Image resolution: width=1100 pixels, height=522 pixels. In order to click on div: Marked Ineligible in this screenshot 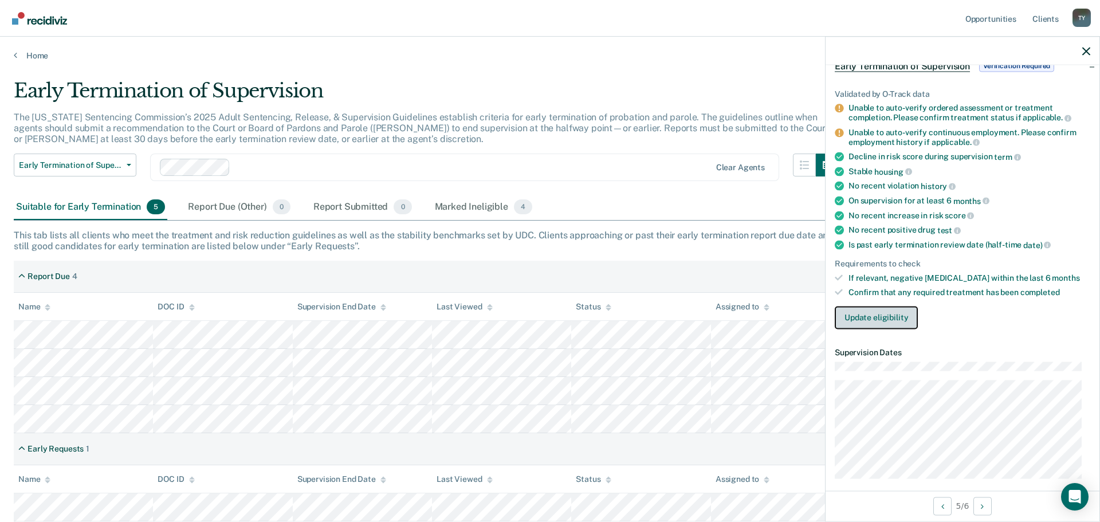, I will do `click(483, 207)`.